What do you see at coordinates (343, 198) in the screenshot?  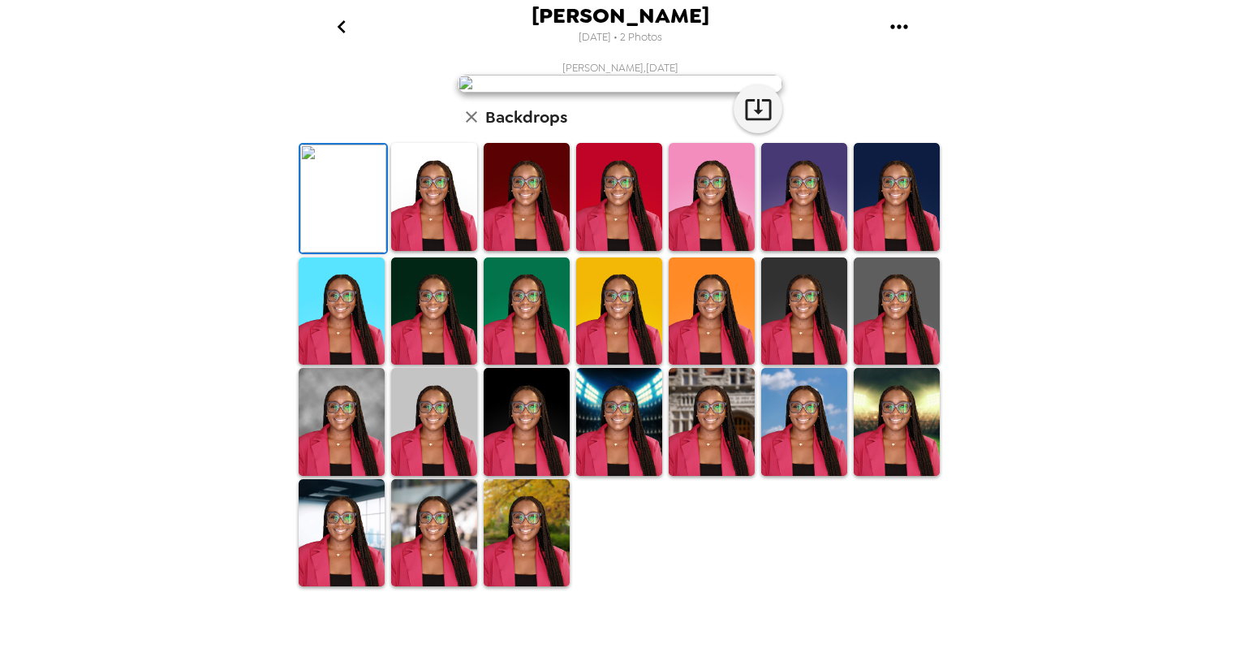 I see `img: Original` at bounding box center [343, 198].